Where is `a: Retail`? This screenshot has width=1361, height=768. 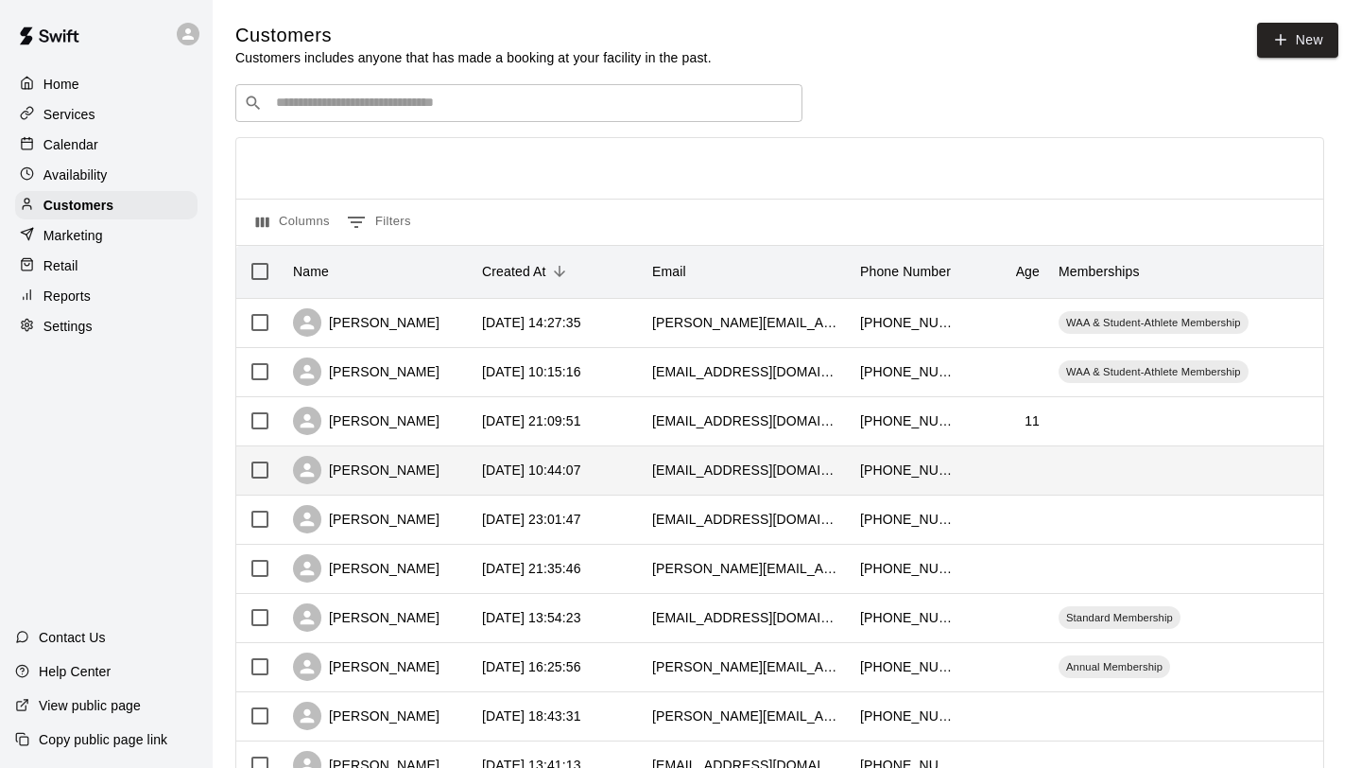 a: Retail is located at coordinates (106, 266).